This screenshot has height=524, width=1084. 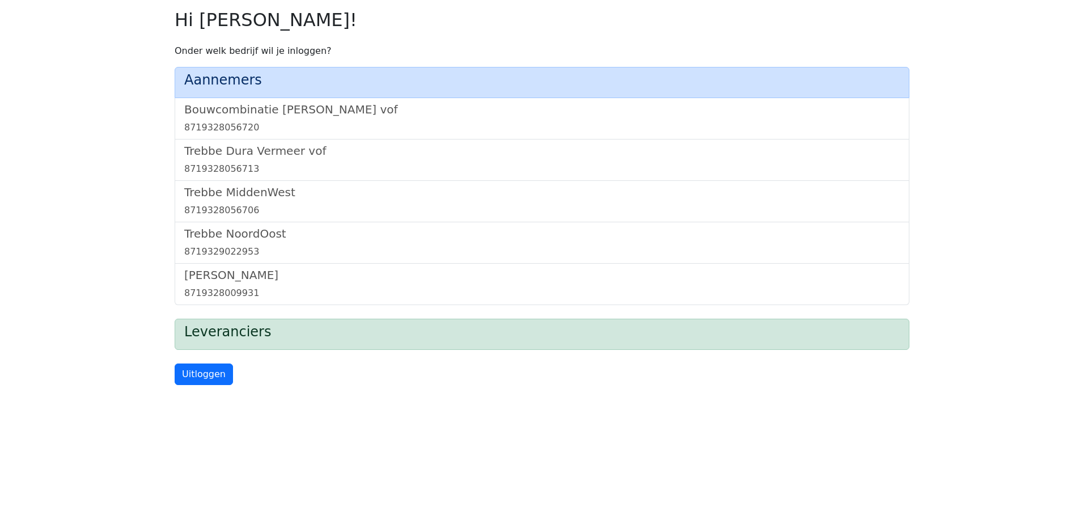 I want to click on h5: Trebbe Dura Vermeer vof, so click(x=542, y=151).